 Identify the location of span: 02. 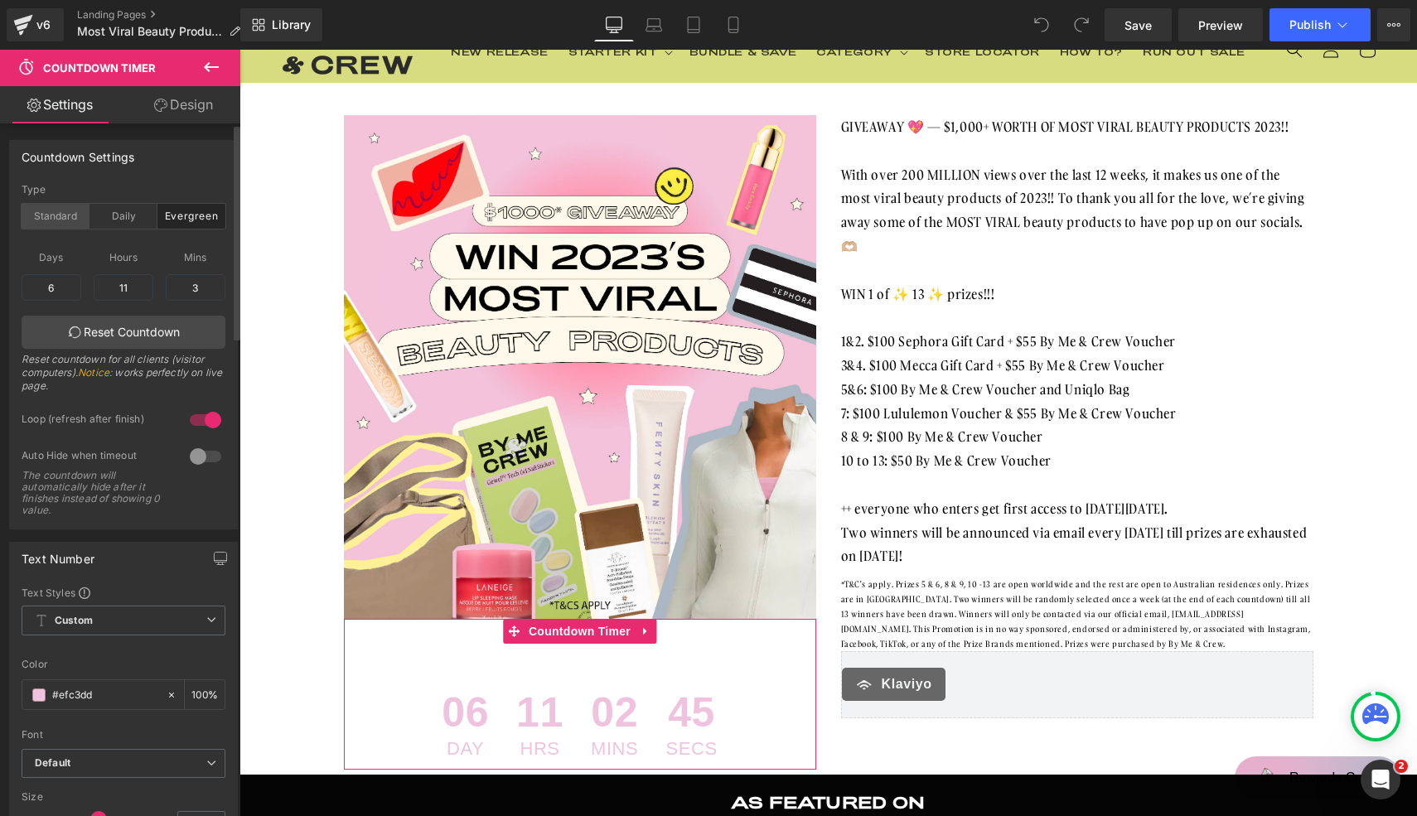
(374, 666).